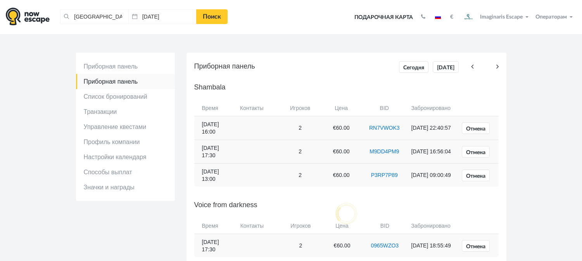 Image resolution: width=582 pixels, height=261 pixels. I want to click on button: Imaginaris Escape, so click(495, 17).